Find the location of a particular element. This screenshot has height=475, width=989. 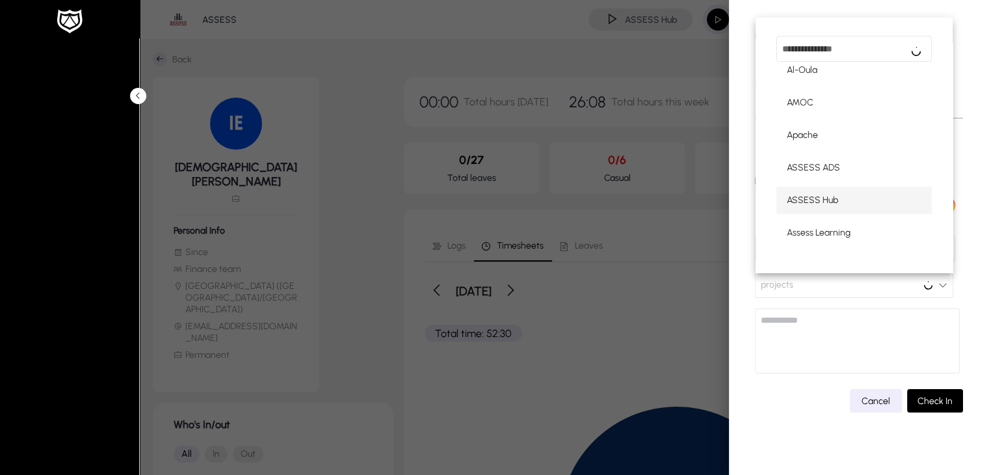

span: Al-Oula is located at coordinates (802, 70).